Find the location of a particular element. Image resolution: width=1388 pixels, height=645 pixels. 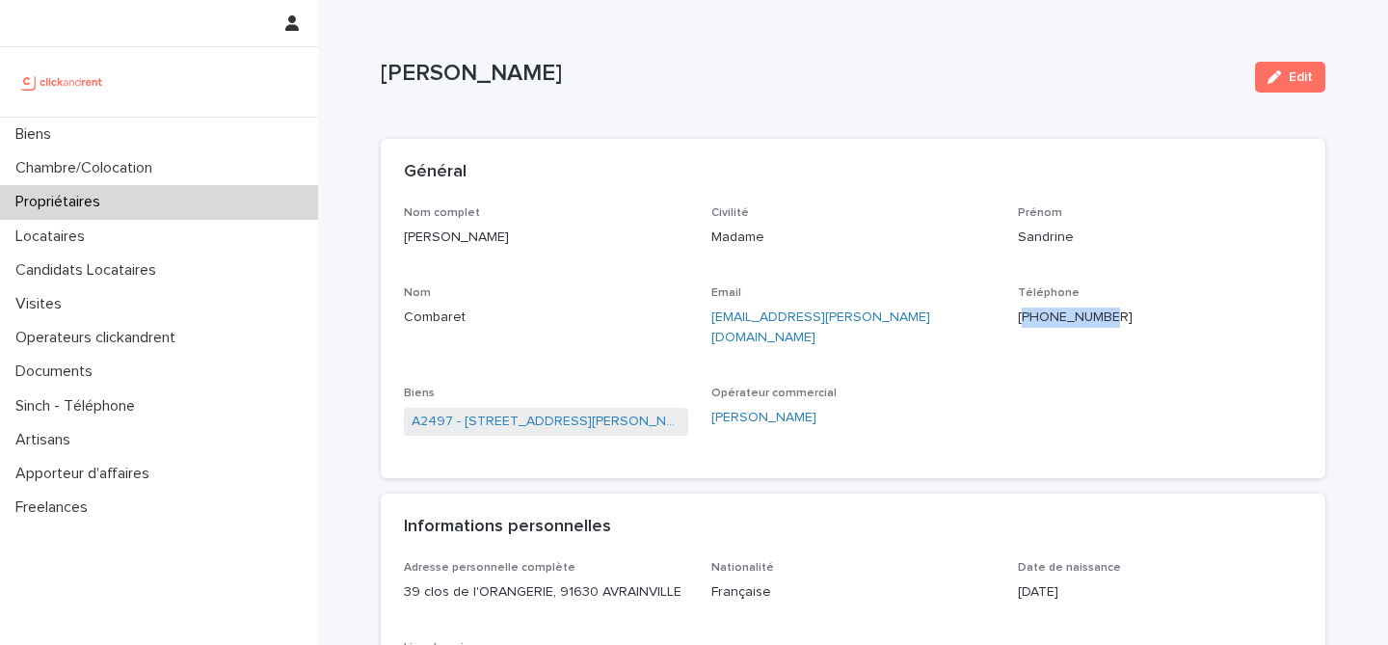

p: Biens is located at coordinates (37, 134).